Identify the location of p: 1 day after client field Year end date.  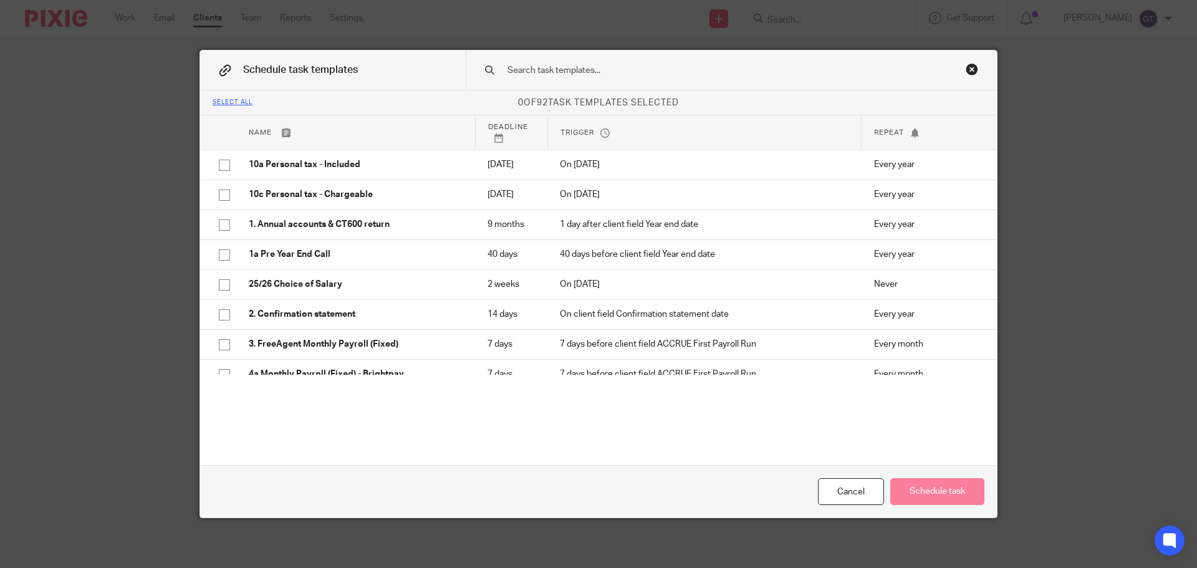
(704, 224).